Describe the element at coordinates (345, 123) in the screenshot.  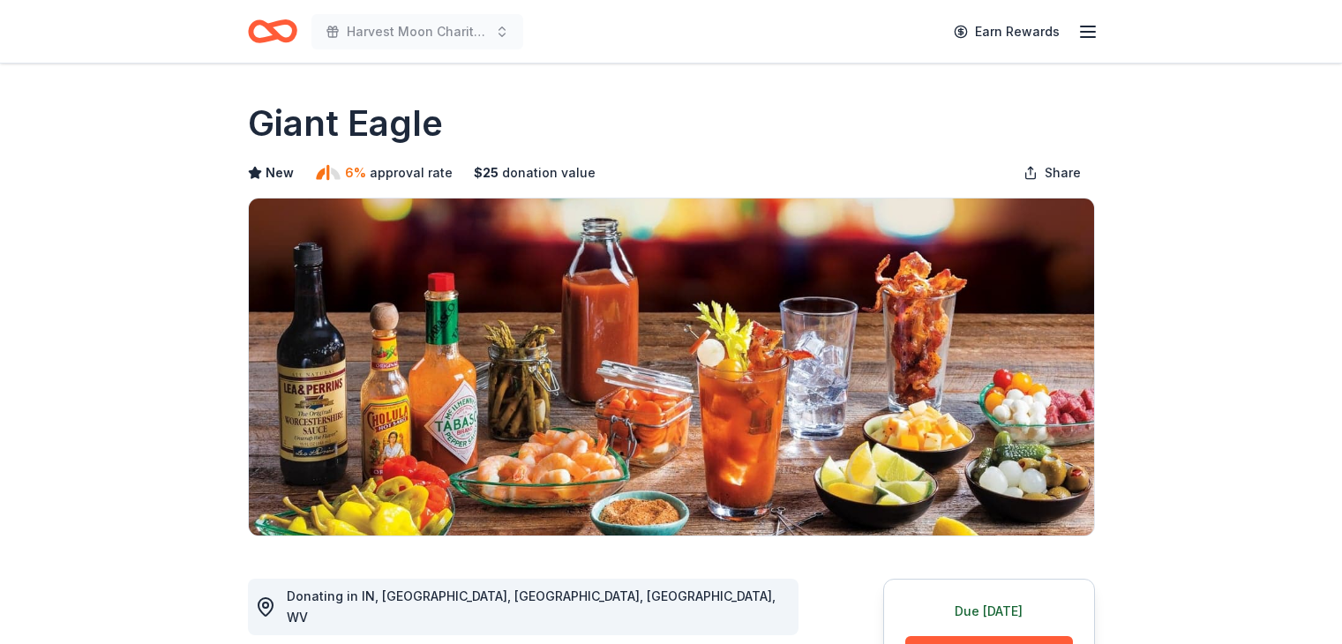
I see `h1: Giant Eagle` at that location.